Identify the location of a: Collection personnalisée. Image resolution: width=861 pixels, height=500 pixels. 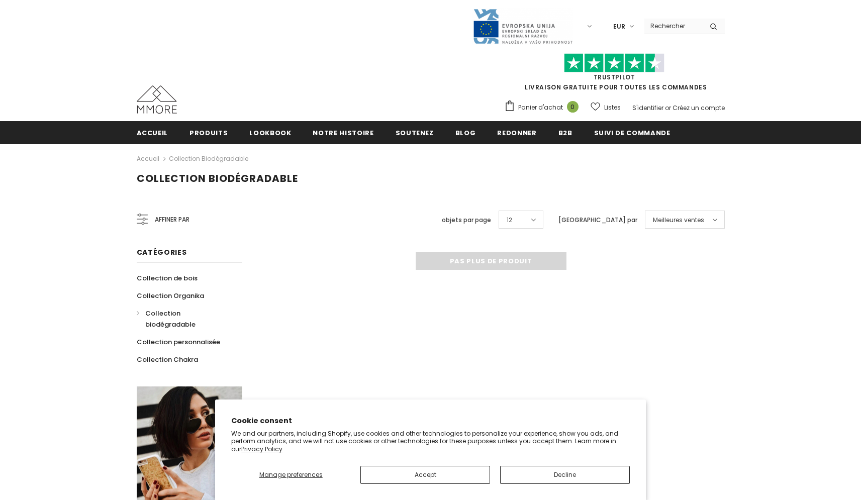
(178, 342).